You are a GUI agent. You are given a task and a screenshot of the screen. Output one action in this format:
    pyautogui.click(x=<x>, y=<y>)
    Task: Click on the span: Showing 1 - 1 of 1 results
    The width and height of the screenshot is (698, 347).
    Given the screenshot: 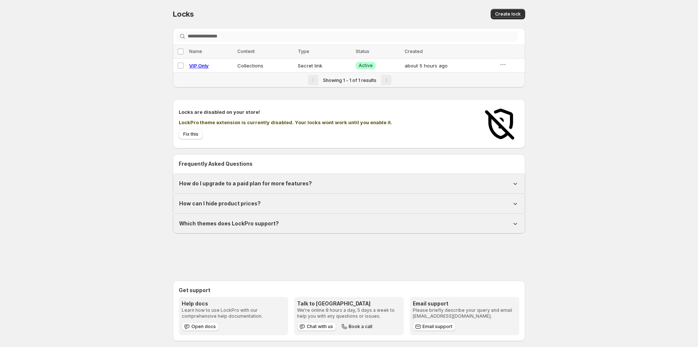 What is the action you would take?
    pyautogui.click(x=350, y=80)
    